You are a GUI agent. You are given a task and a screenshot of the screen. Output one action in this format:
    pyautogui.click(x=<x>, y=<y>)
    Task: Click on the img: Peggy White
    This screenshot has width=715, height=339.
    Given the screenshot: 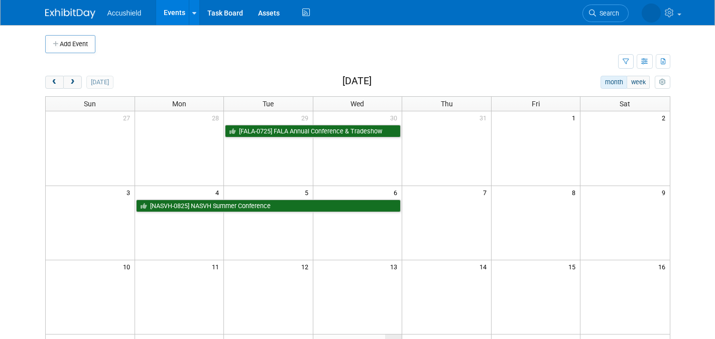 What is the action you would take?
    pyautogui.click(x=651, y=13)
    